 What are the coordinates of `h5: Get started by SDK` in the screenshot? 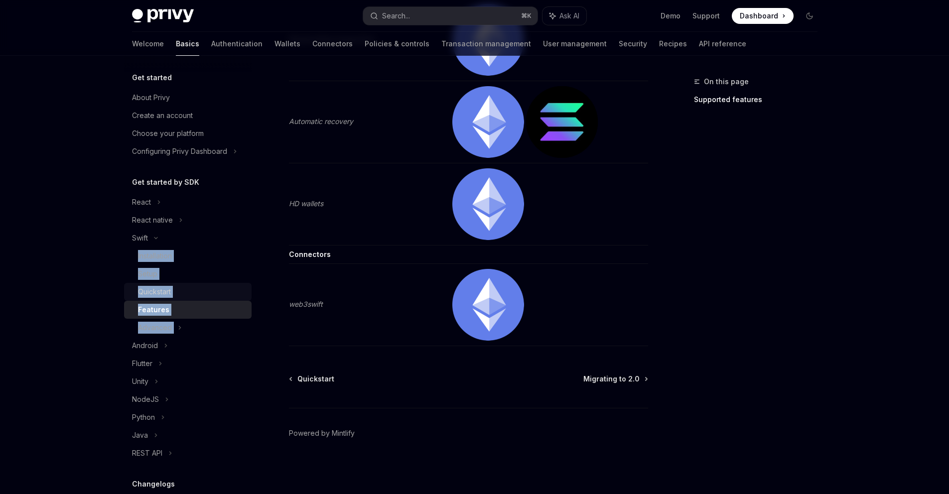 It's located at (165, 182).